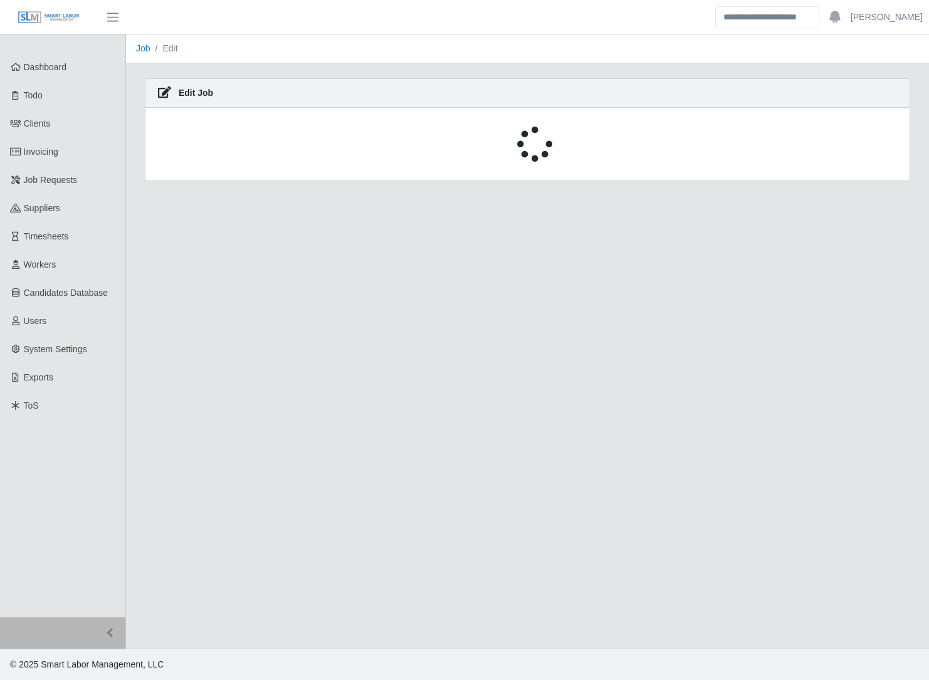  I want to click on span: © 2025 Smart Labor Management, LLC, so click(86, 664).